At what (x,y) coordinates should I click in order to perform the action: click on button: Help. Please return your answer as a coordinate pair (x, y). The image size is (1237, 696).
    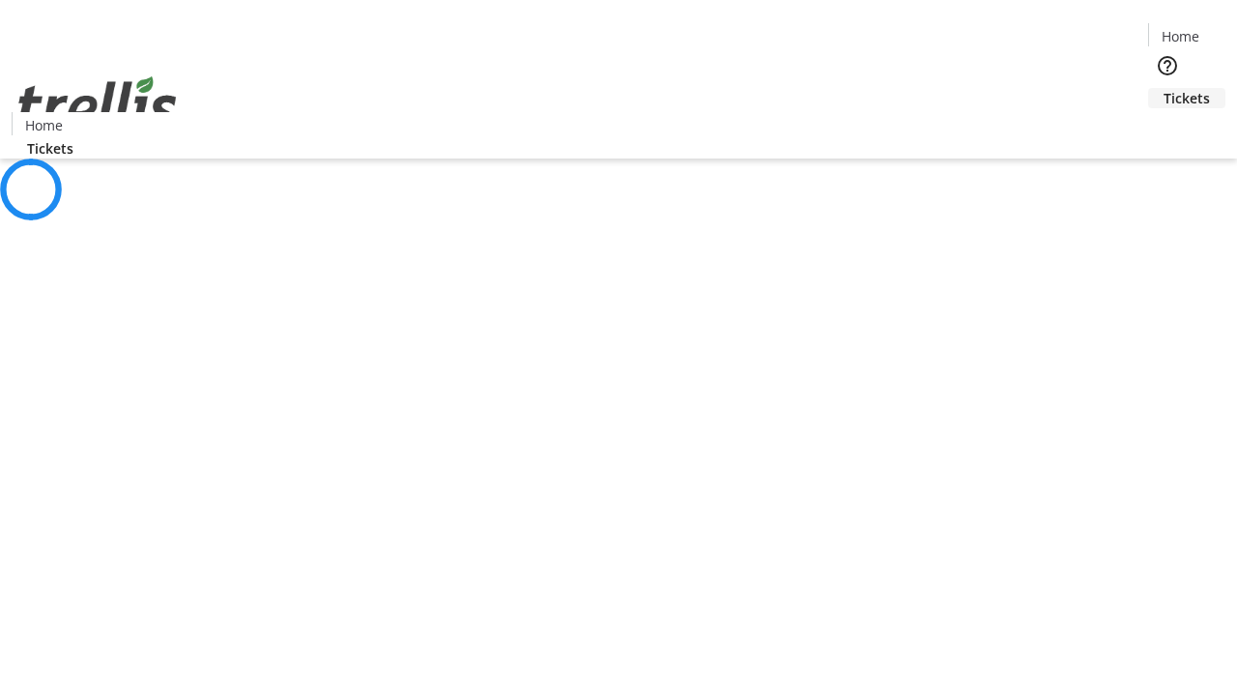
    Looking at the image, I should click on (1167, 66).